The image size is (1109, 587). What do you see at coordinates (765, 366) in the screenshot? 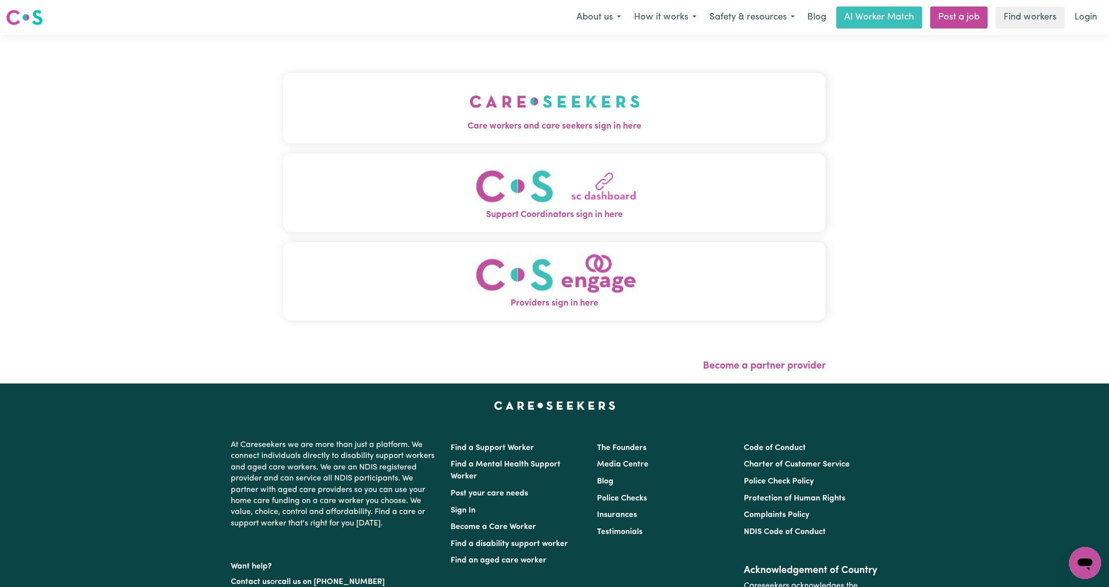
I see `a: Become a partner provider` at bounding box center [765, 366].